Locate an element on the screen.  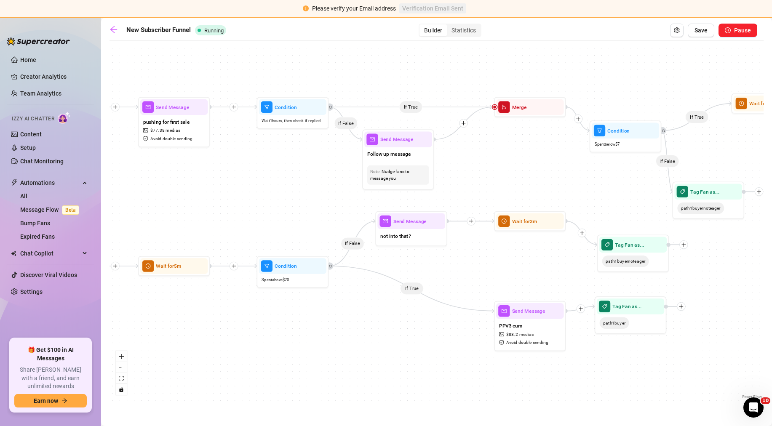
div: segmented control is located at coordinates (450, 30).